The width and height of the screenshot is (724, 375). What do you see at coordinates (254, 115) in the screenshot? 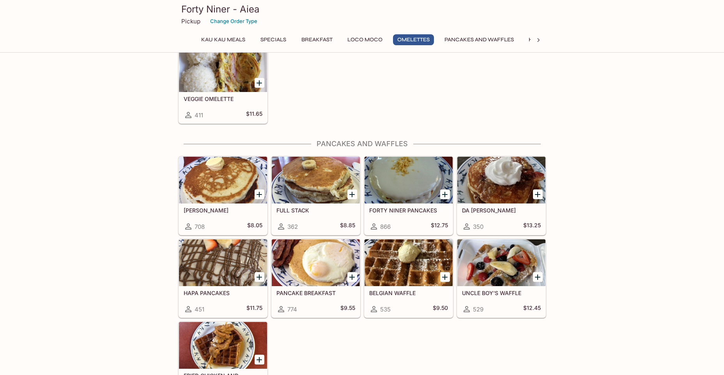
I see `h5: $11.65` at bounding box center [254, 115].